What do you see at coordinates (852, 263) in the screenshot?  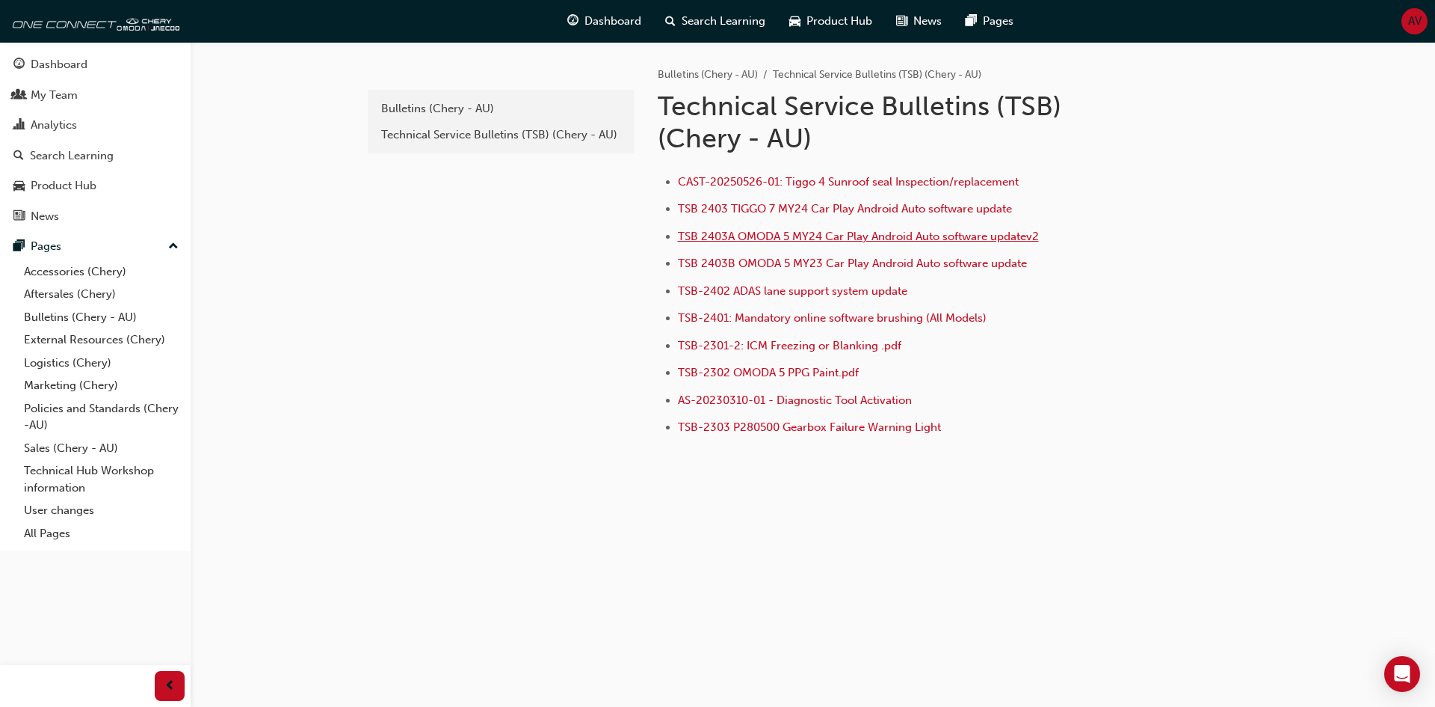 I see `a: TSB 2403B OMODA 5 MY23 Car Play Android Auto software update` at bounding box center [852, 263].